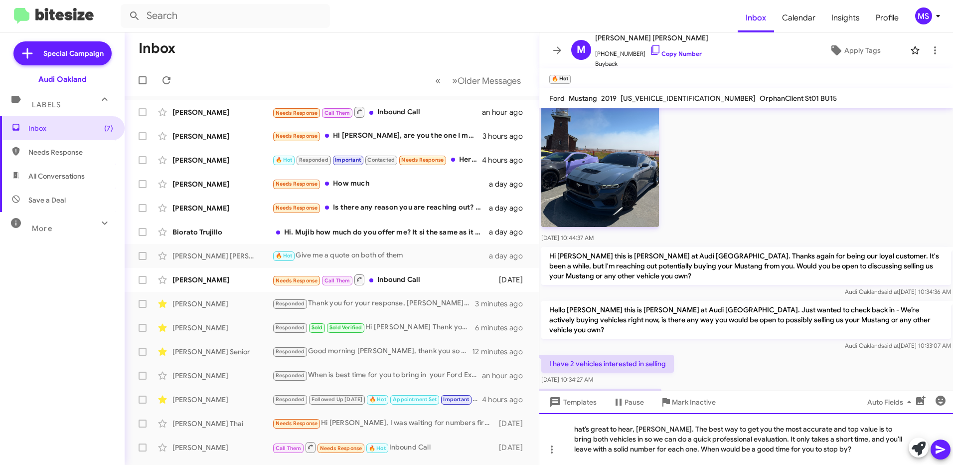  I want to click on a: Copy Number, so click(676, 53).